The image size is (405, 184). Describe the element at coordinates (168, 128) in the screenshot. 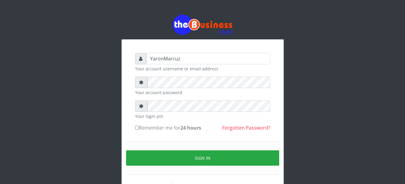

I see `label: Remember me for` at that location.